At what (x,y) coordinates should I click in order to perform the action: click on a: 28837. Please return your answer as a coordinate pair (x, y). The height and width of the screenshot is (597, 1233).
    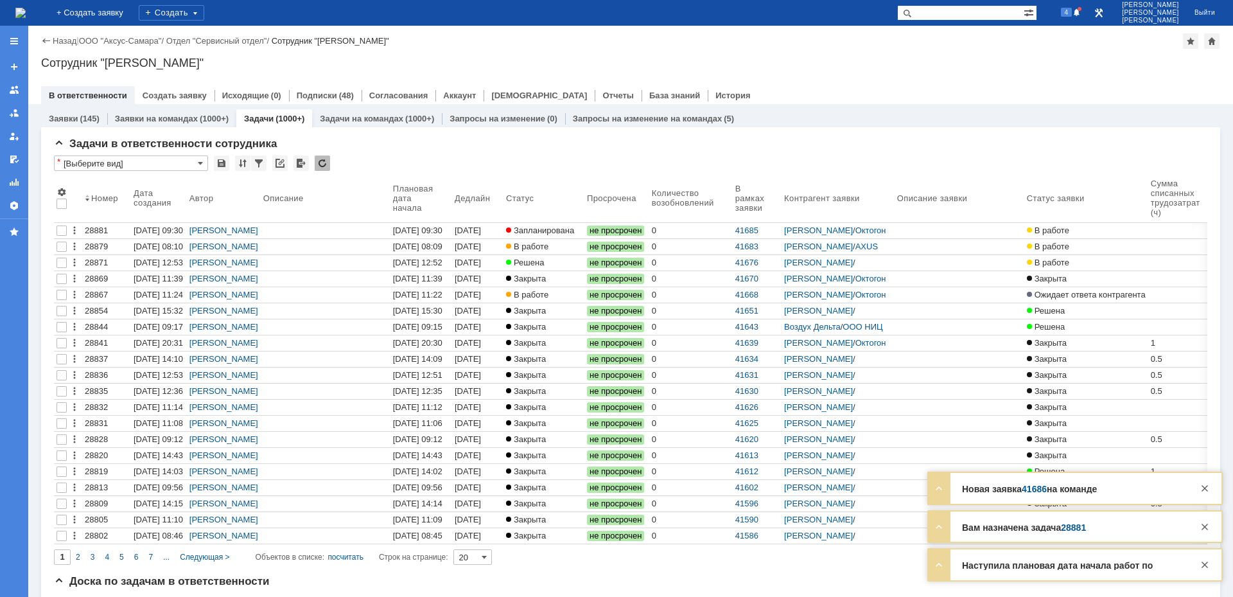
    Looking at the image, I should click on (107, 359).